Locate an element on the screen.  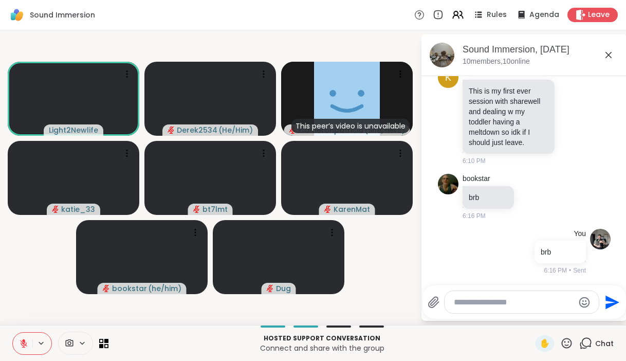
span: Dug is located at coordinates (283, 288).